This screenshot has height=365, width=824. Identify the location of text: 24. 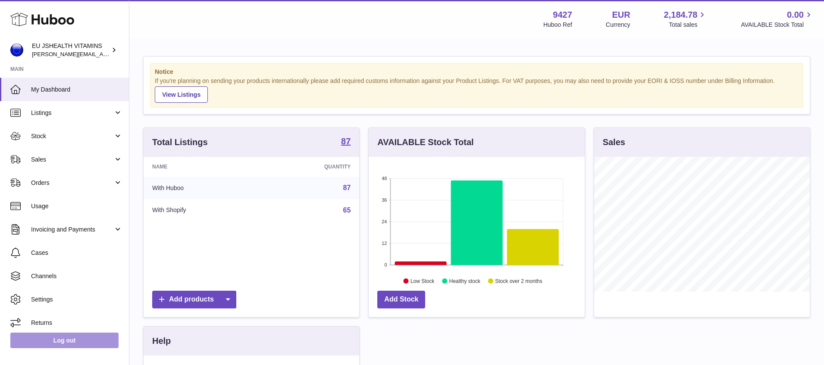
(385, 221).